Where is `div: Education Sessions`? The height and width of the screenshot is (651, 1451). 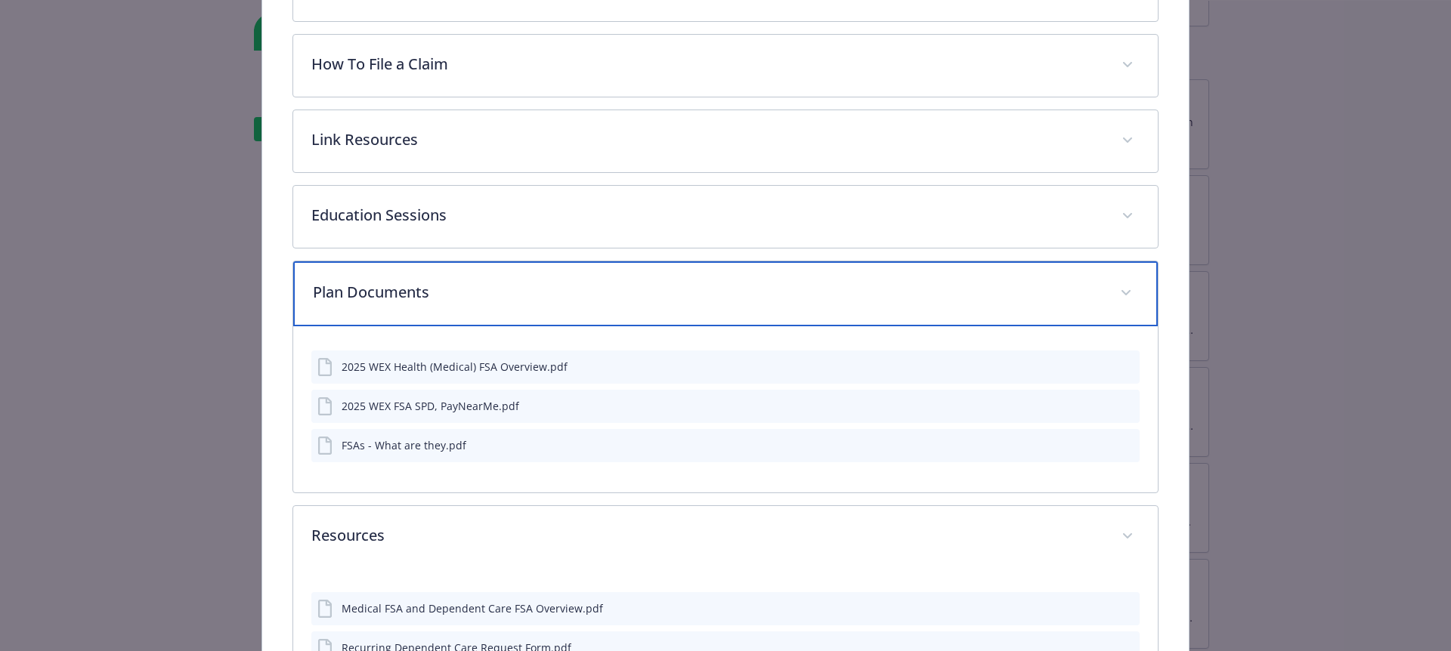
div: Education Sessions is located at coordinates (725, 217).